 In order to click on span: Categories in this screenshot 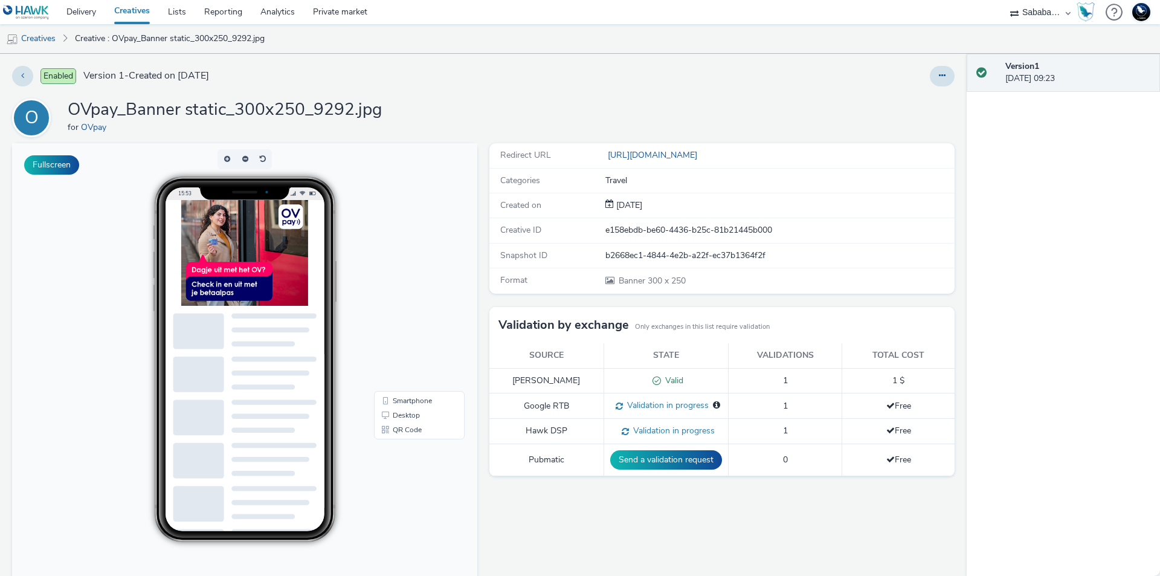, I will do `click(520, 180)`.